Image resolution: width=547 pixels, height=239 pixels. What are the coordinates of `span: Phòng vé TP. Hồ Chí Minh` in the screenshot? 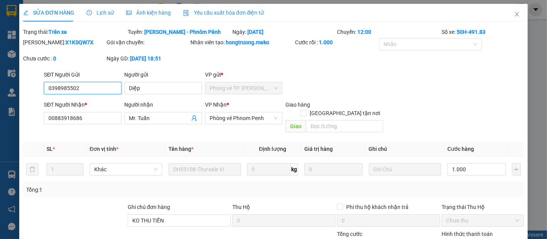 It's located at (244, 88).